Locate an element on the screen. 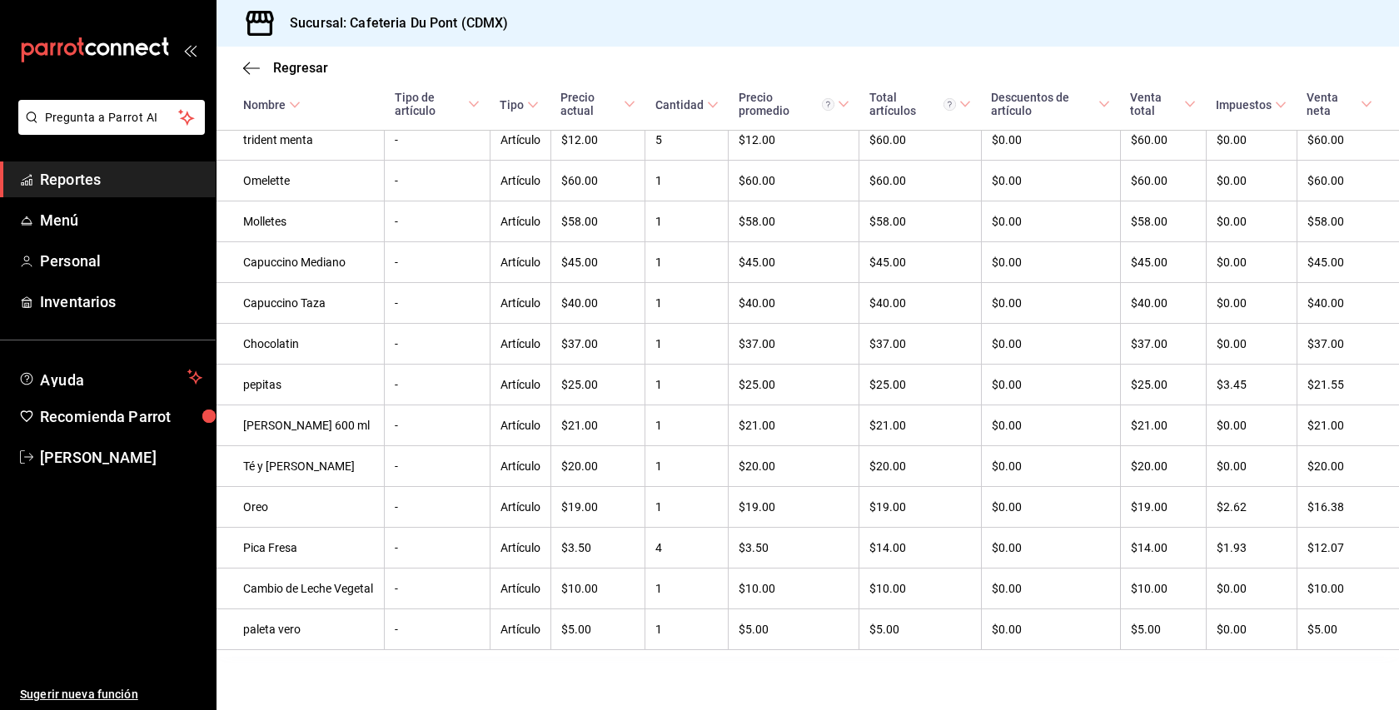  td: $2.62 is located at coordinates (1251, 507).